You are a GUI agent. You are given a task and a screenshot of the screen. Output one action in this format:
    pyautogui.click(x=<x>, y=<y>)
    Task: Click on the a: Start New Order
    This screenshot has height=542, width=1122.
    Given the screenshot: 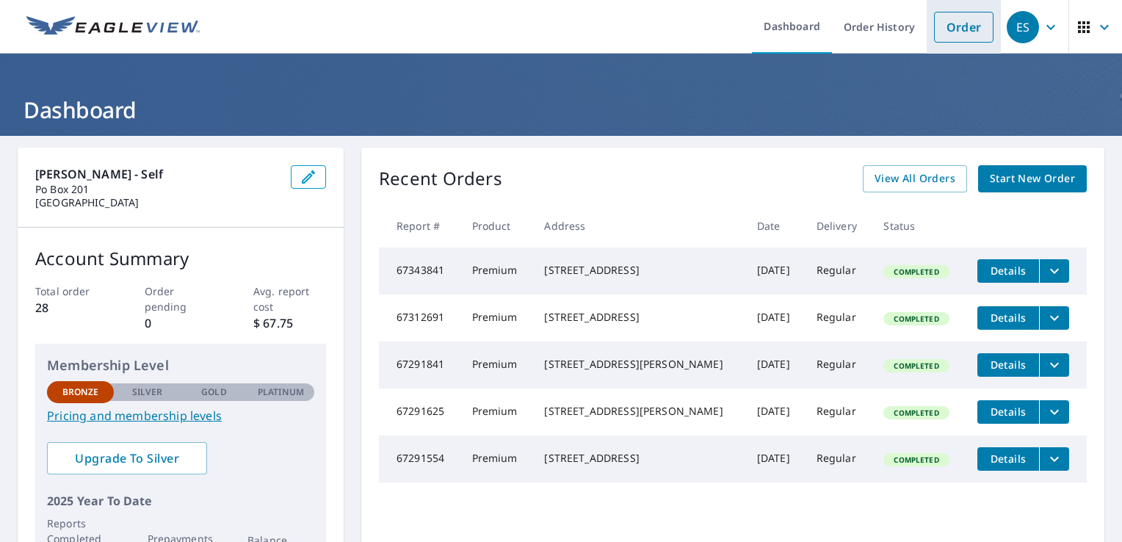 What is the action you would take?
    pyautogui.click(x=1033, y=178)
    